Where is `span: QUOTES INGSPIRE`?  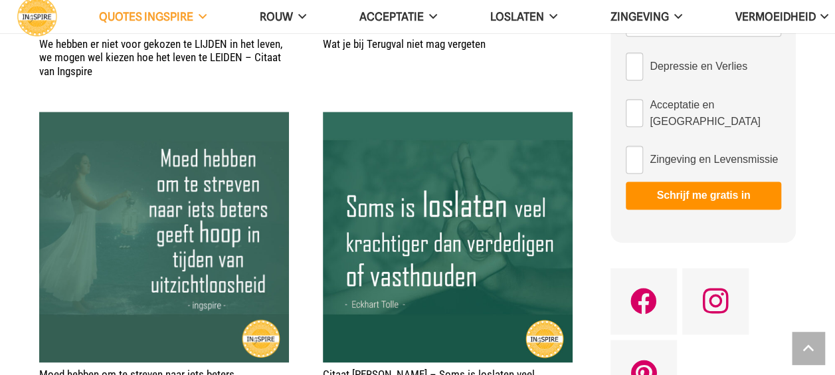 span: QUOTES INGSPIRE is located at coordinates (146, 17).